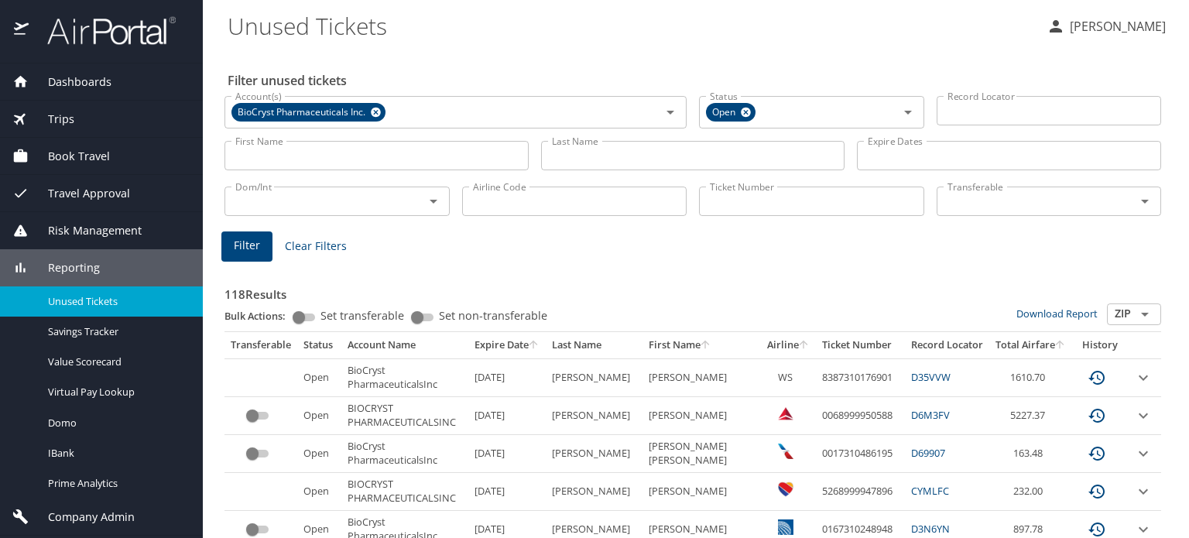  Describe the element at coordinates (696, 80) in the screenshot. I see `h2: Filter unused tickets` at that location.